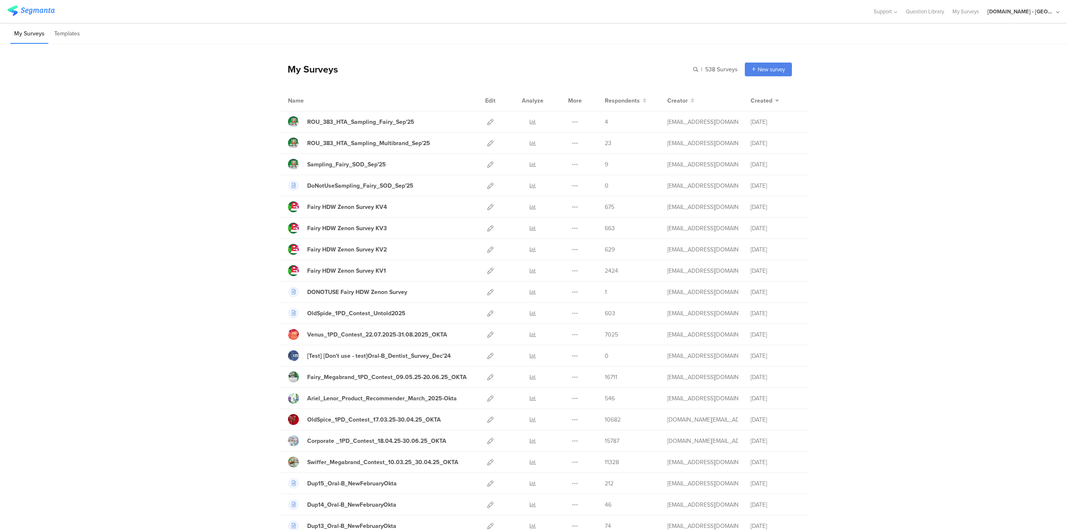 This screenshot has height=530, width=1067. I want to click on a: Fairy HDW Zenon Survey KV3, so click(337, 228).